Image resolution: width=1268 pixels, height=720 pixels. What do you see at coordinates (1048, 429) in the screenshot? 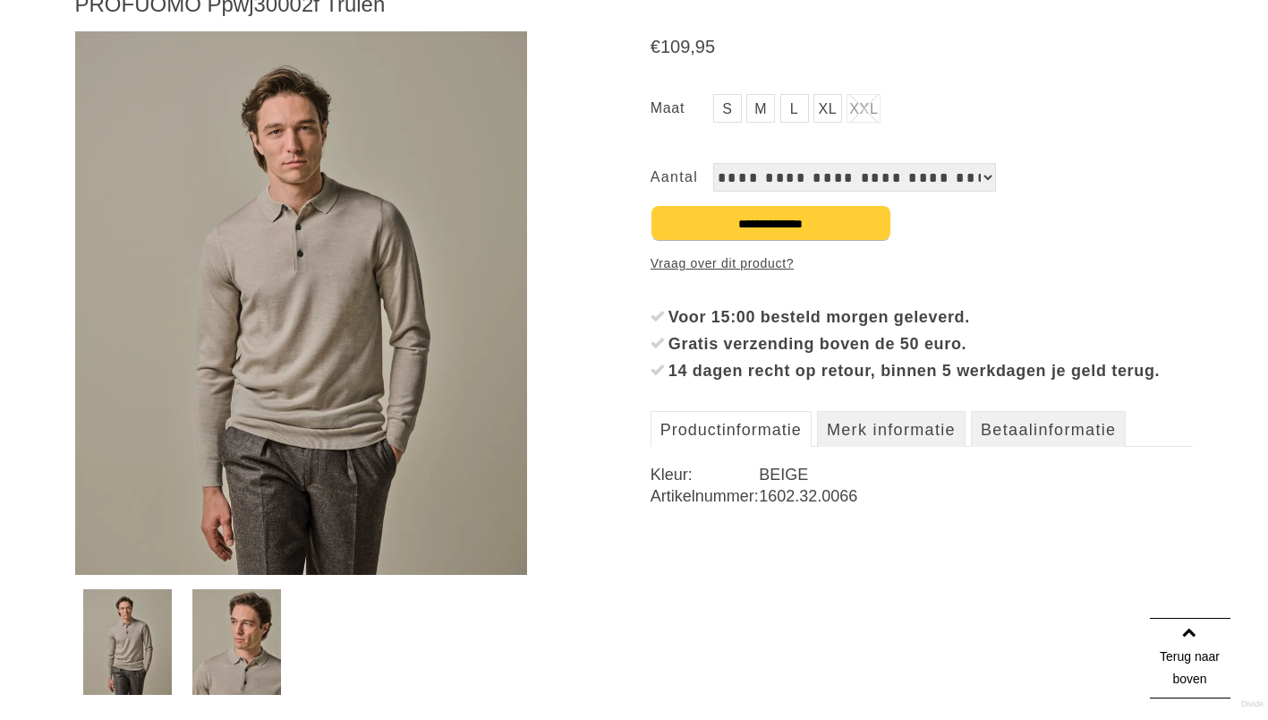
I see `a: Betaalinformatie` at bounding box center [1048, 429].